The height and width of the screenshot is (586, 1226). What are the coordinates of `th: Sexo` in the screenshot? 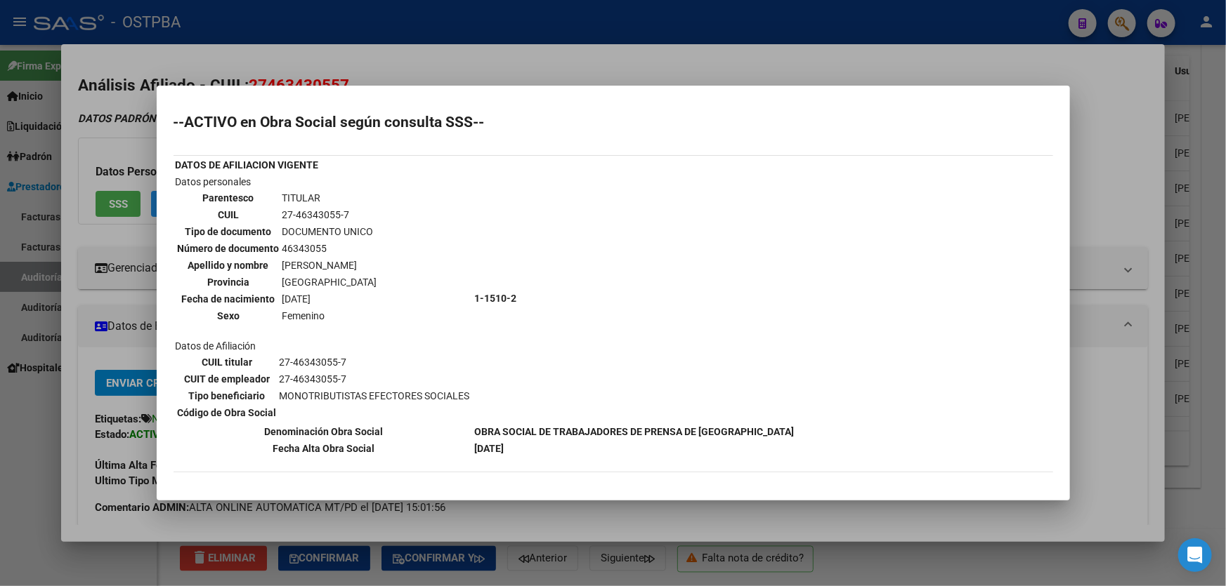 It's located at (228, 316).